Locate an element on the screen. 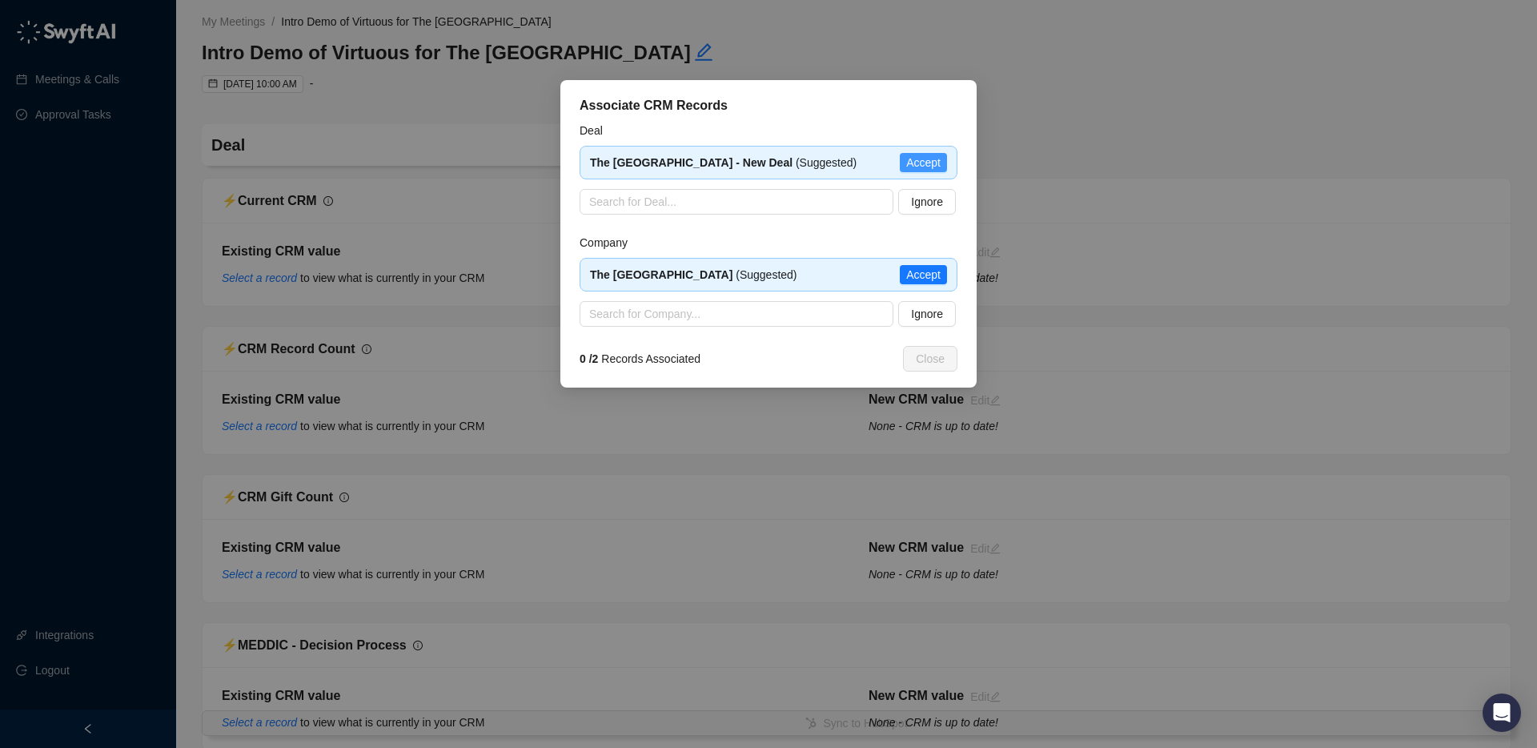  label: Deal is located at coordinates (596, 130).